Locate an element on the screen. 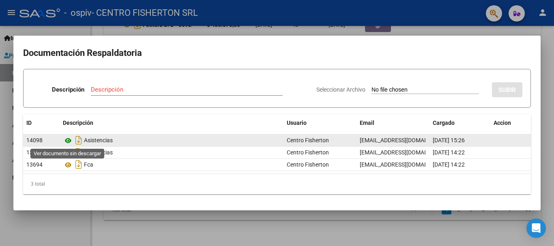  span: SUBIR is located at coordinates (507, 90).